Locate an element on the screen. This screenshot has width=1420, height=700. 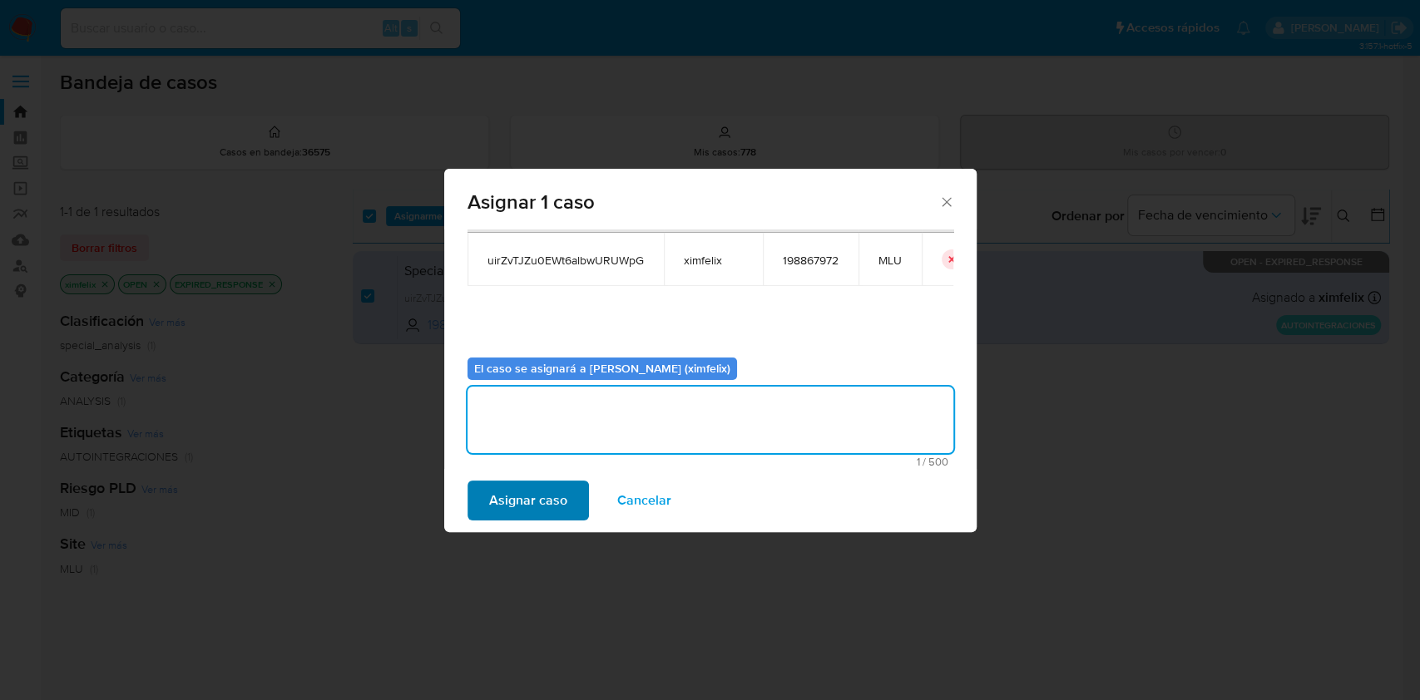
span: uirZvTJZu0EWt6albwURUWpG is located at coordinates (566, 260).